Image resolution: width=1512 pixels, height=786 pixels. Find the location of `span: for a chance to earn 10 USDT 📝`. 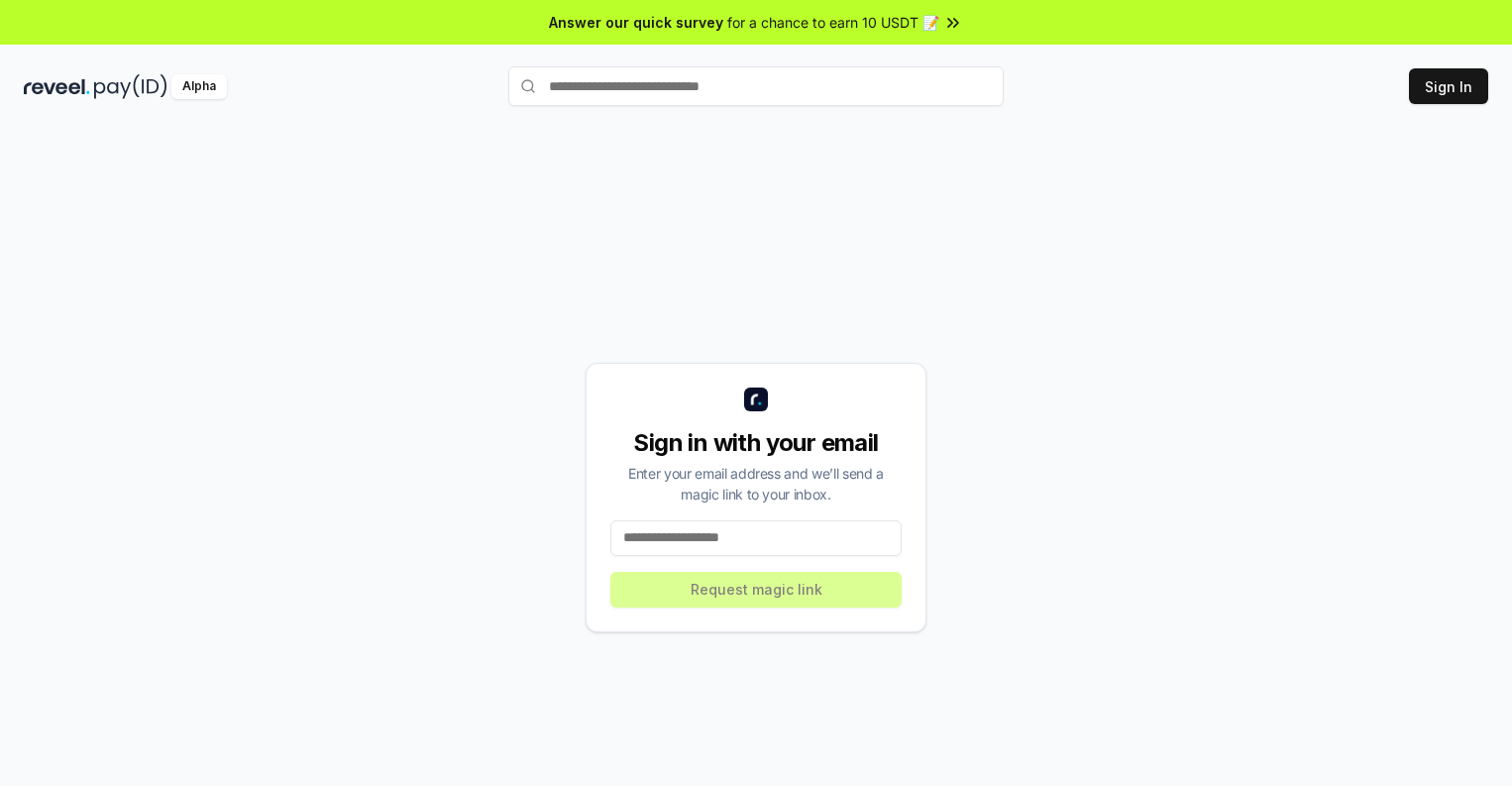

span: for a chance to earn 10 USDT 📝 is located at coordinates (834, 22).